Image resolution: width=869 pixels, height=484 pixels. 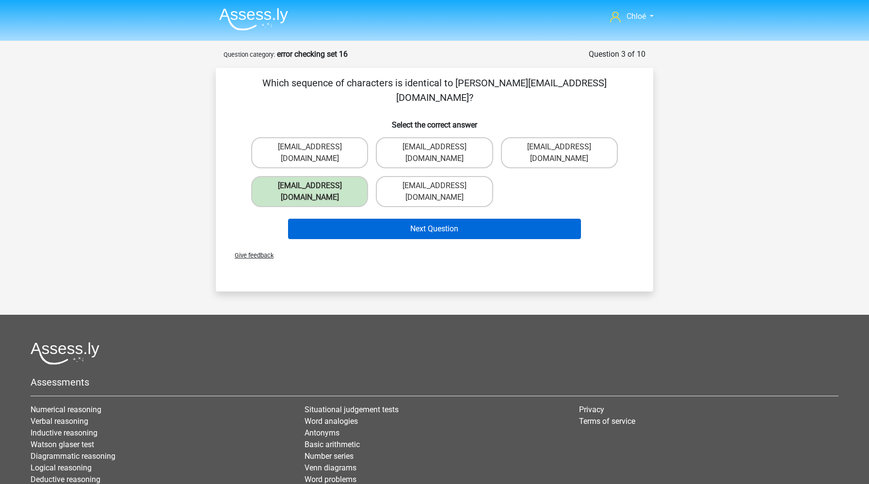 What do you see at coordinates (352, 409) in the screenshot?
I see `a: Situational judgement tests` at bounding box center [352, 409].